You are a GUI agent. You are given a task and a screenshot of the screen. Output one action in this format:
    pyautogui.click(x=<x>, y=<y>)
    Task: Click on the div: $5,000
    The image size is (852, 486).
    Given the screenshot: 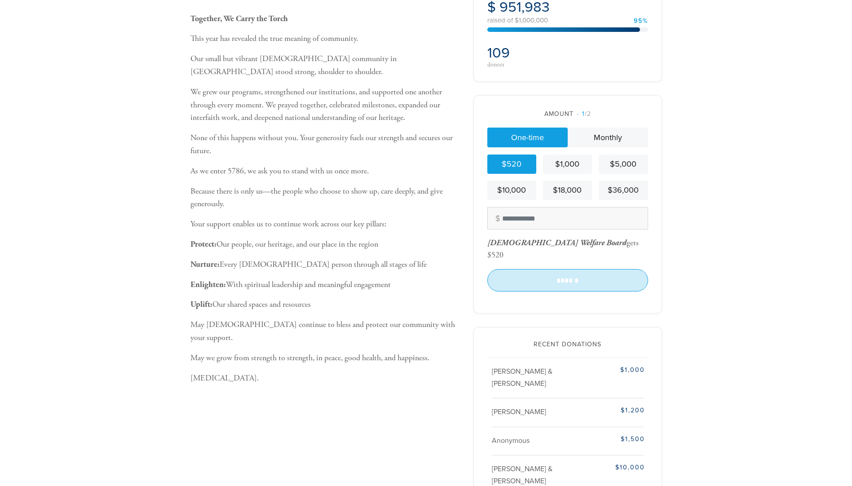 What is the action you would take?
    pyautogui.click(x=623, y=164)
    